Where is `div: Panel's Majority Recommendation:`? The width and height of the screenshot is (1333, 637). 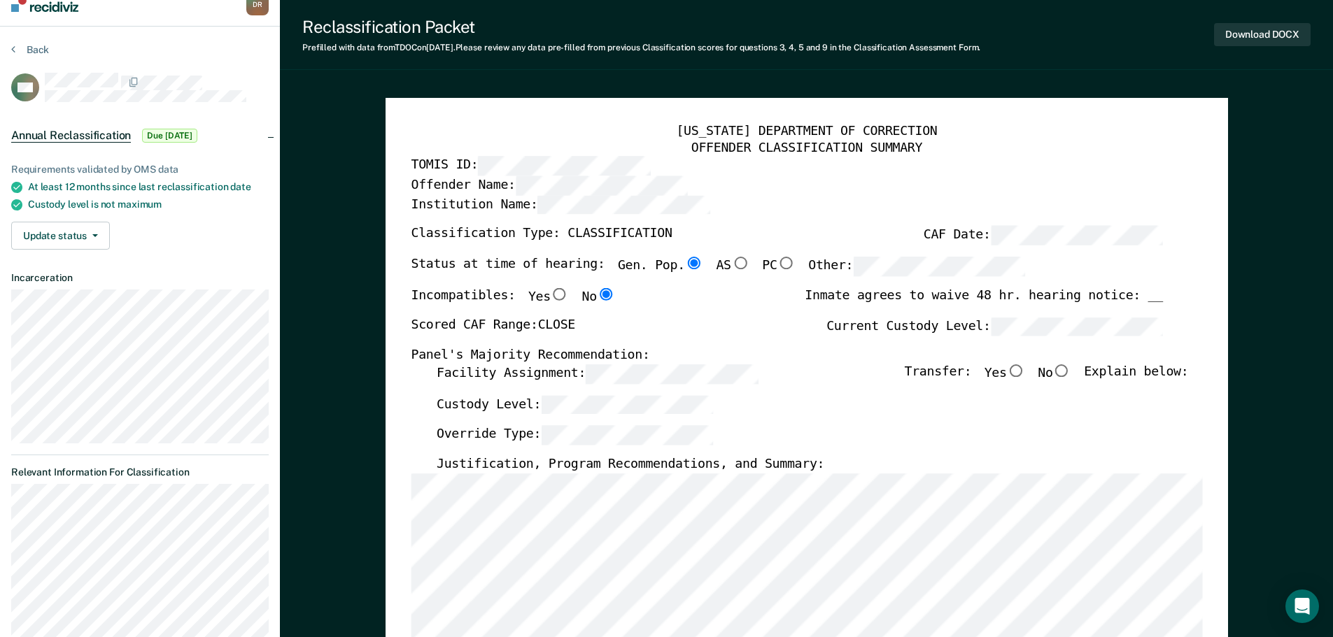 div: Panel's Majority Recommendation: is located at coordinates (787, 356).